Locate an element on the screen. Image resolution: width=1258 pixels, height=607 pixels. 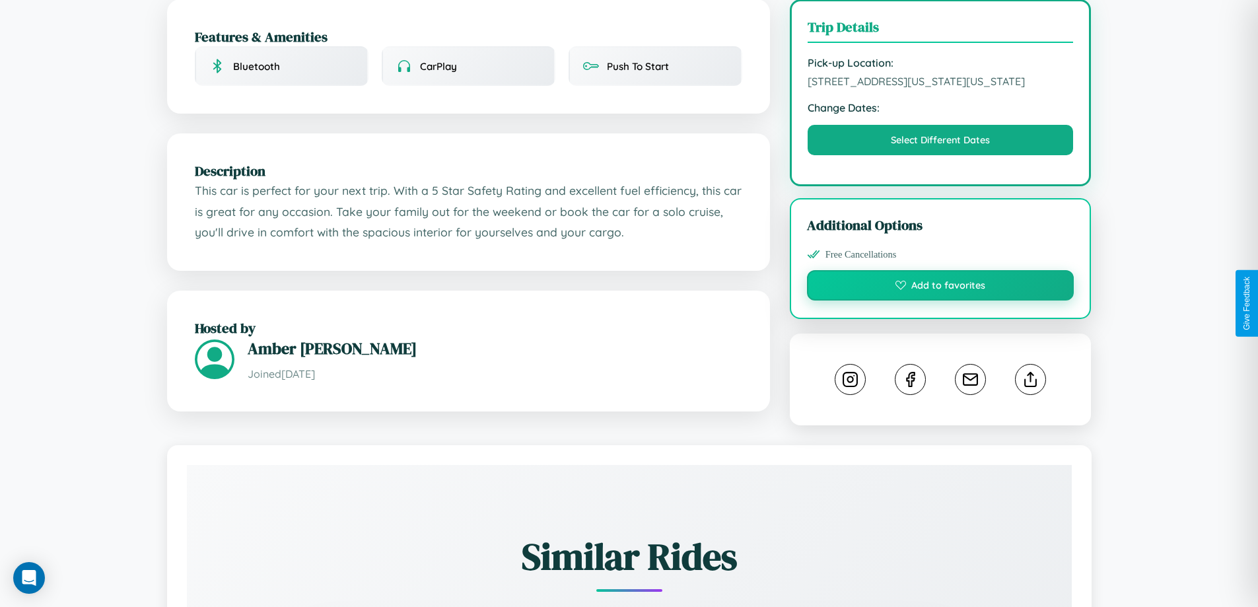
span: Push To Start is located at coordinates (638, 66).